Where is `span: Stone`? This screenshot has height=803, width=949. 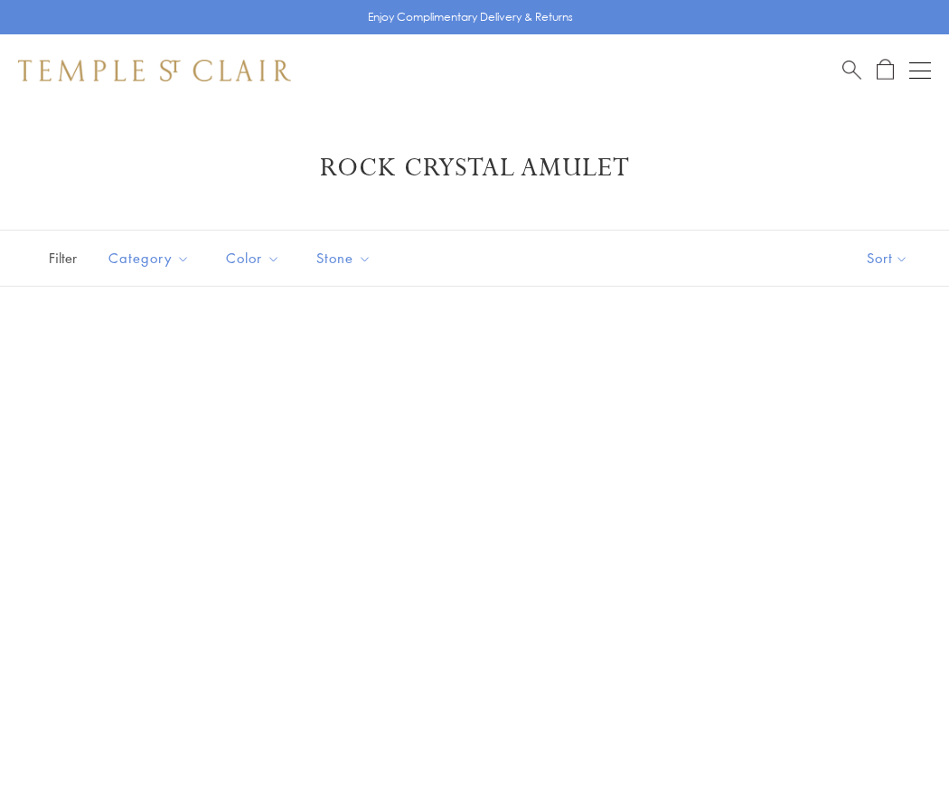 span: Stone is located at coordinates (346, 258).